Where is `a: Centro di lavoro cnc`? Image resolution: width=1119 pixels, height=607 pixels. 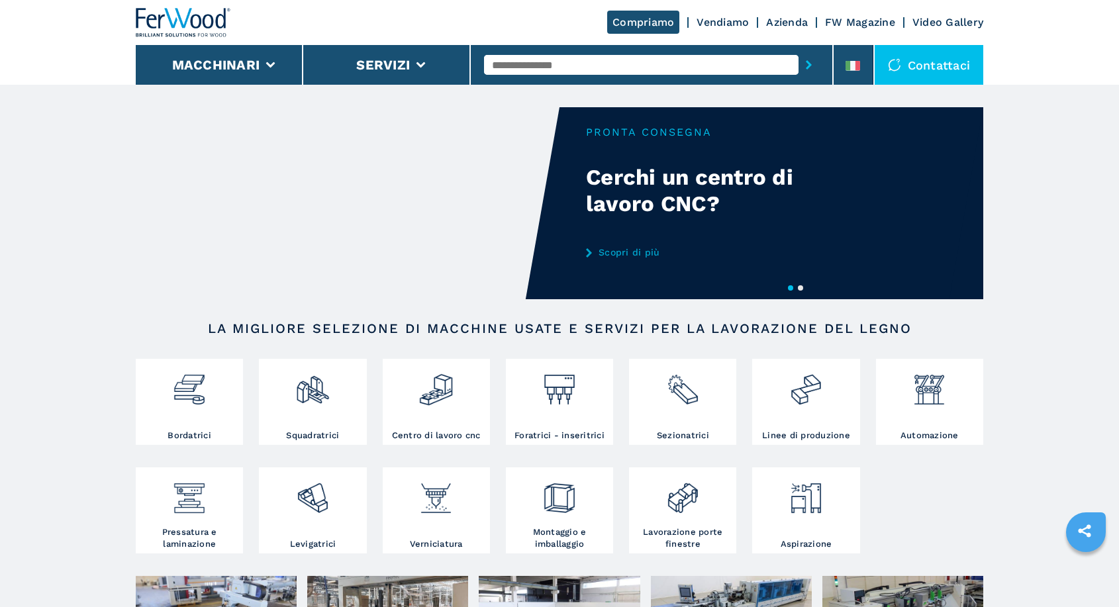 a: Centro di lavoro cnc is located at coordinates (436, 402).